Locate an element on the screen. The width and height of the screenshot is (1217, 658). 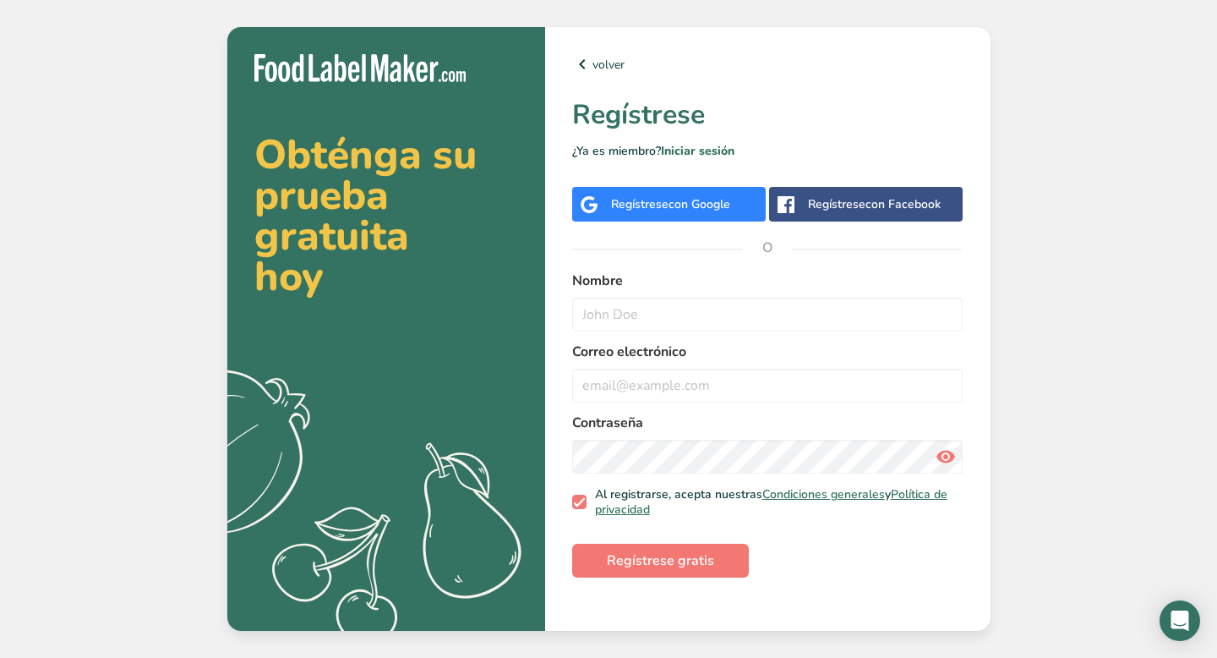
a: Condiciones generales is located at coordinates (823, 494).